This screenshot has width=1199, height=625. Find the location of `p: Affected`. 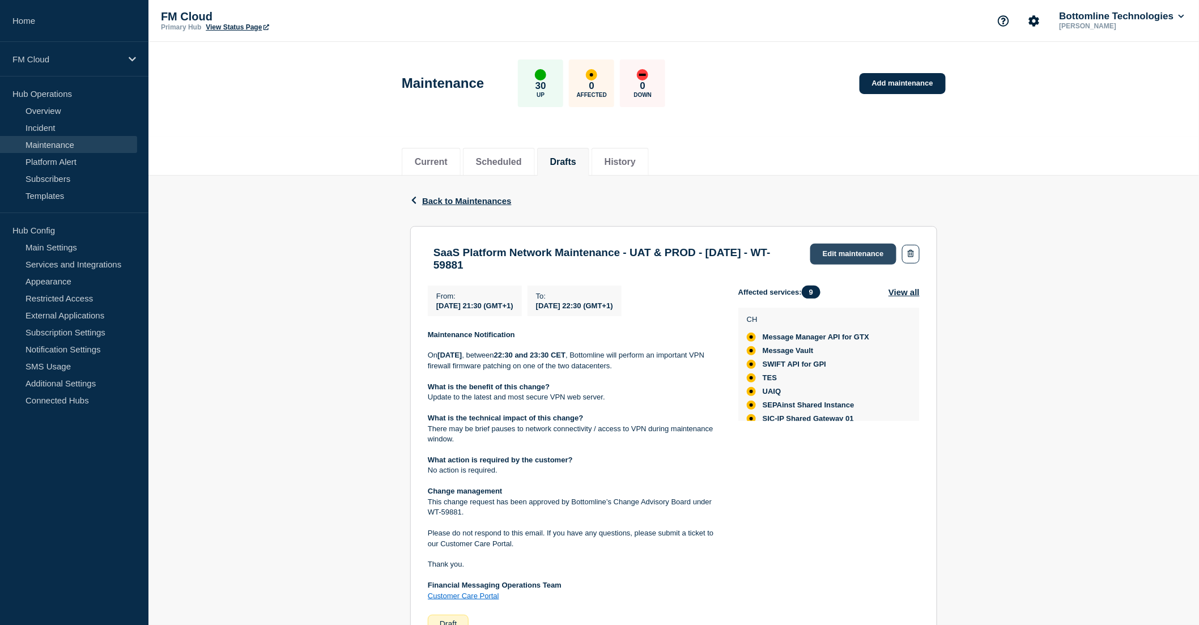

p: Affected is located at coordinates (592, 95).